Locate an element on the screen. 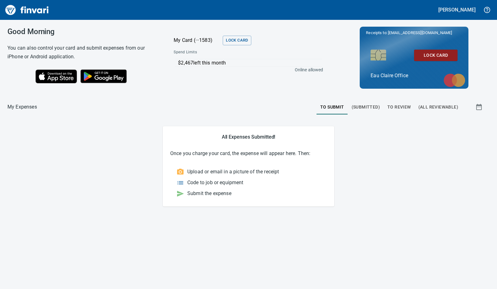 Image resolution: width=497 pixels, height=289 pixels. img: Get it on Google Play is located at coordinates (104, 76).